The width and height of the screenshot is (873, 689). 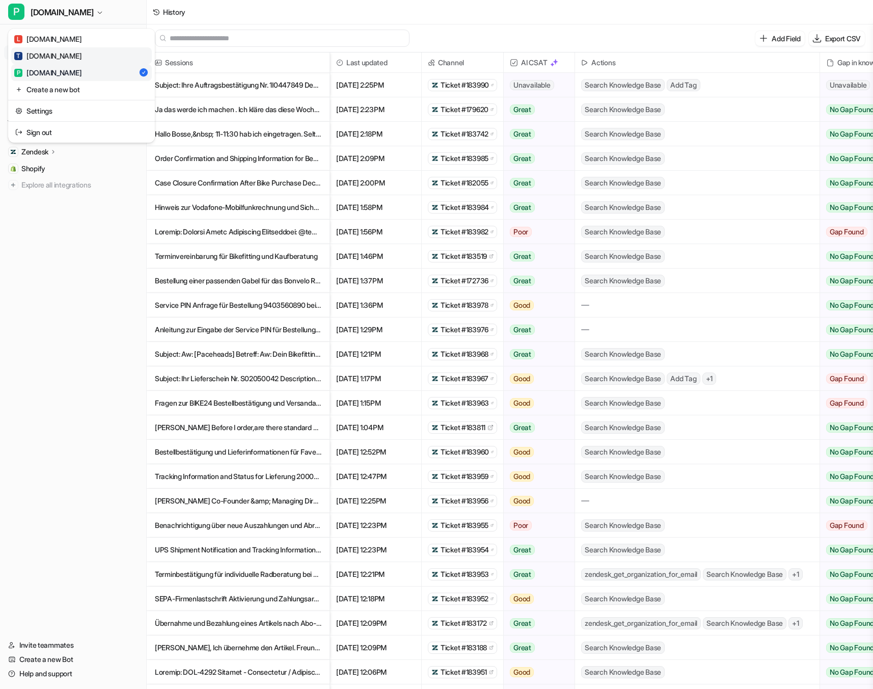 What do you see at coordinates (81, 89) in the screenshot?
I see `a: Create a new bot` at bounding box center [81, 89].